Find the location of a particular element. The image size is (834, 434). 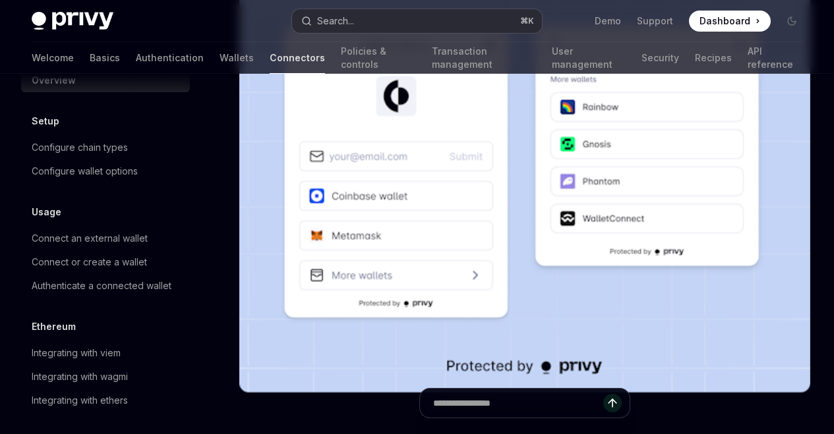

img: dark logo is located at coordinates (73, 21).